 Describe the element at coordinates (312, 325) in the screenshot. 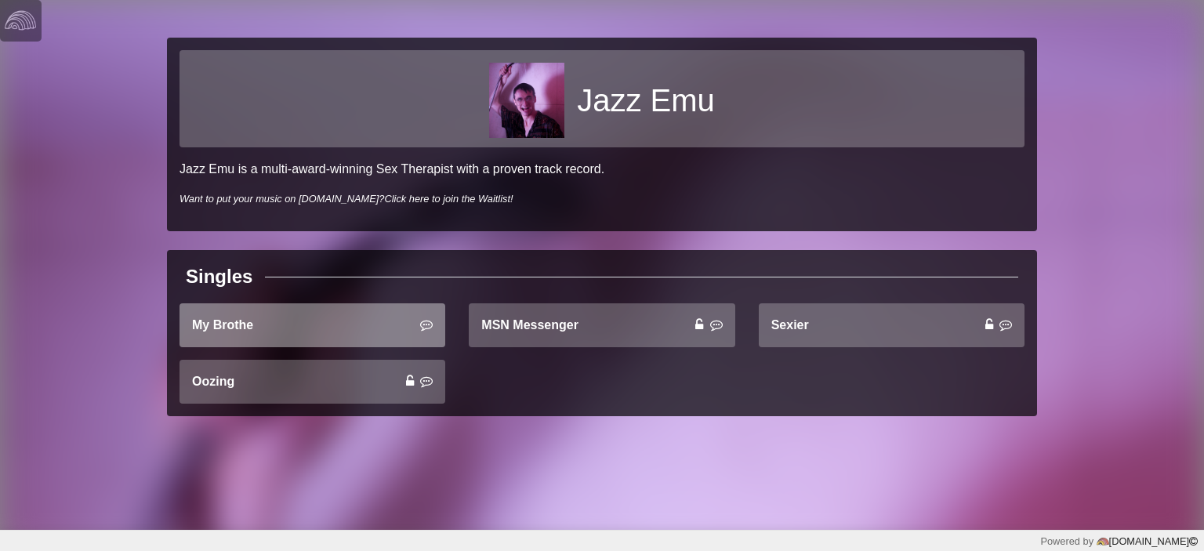

I see `a: My Brothe` at that location.